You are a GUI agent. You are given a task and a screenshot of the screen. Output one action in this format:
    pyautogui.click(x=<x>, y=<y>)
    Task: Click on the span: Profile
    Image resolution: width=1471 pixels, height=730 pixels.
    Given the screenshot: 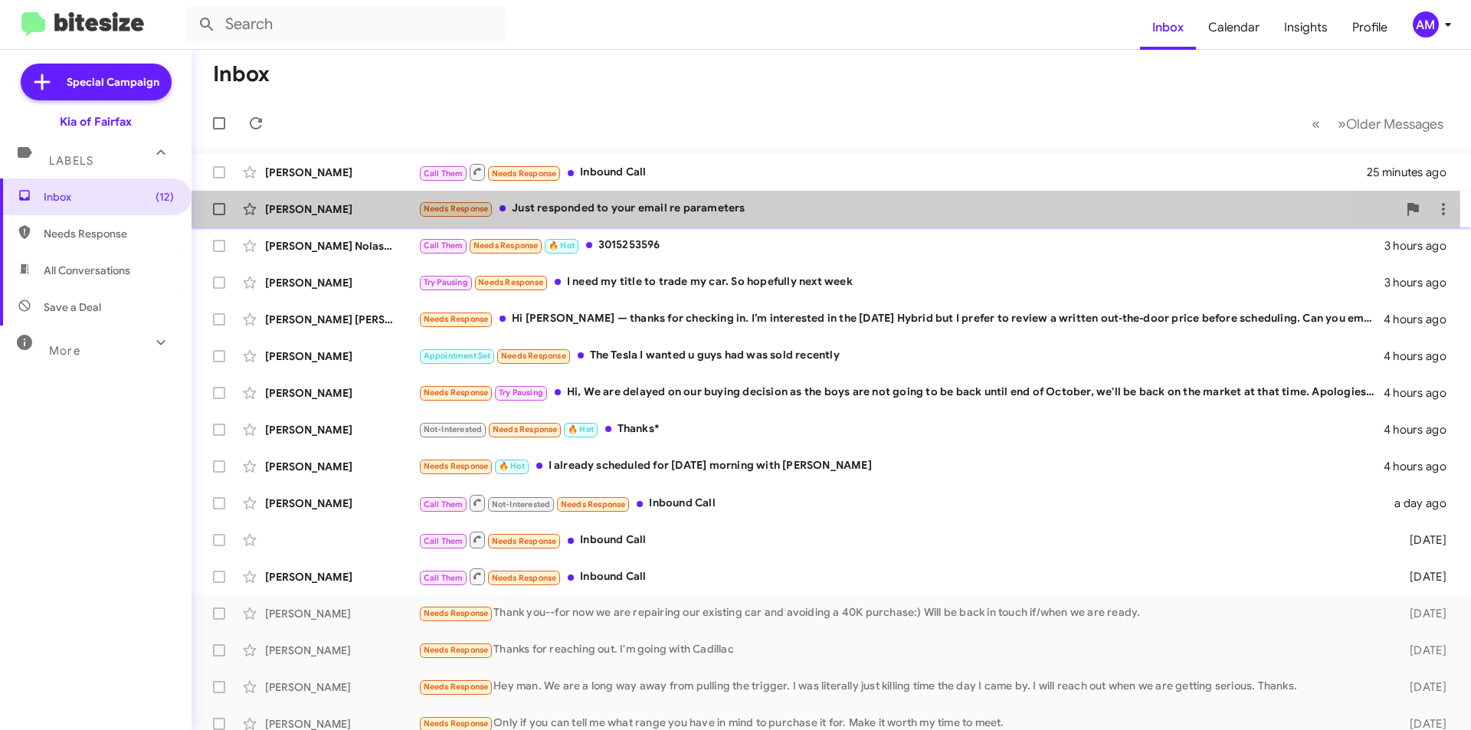 What is the action you would take?
    pyautogui.click(x=1370, y=28)
    